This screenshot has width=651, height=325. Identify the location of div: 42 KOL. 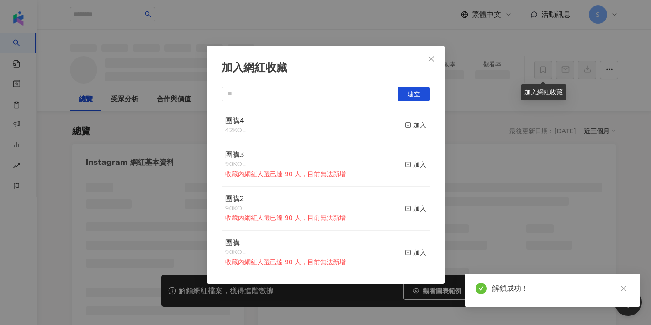
(235, 131).